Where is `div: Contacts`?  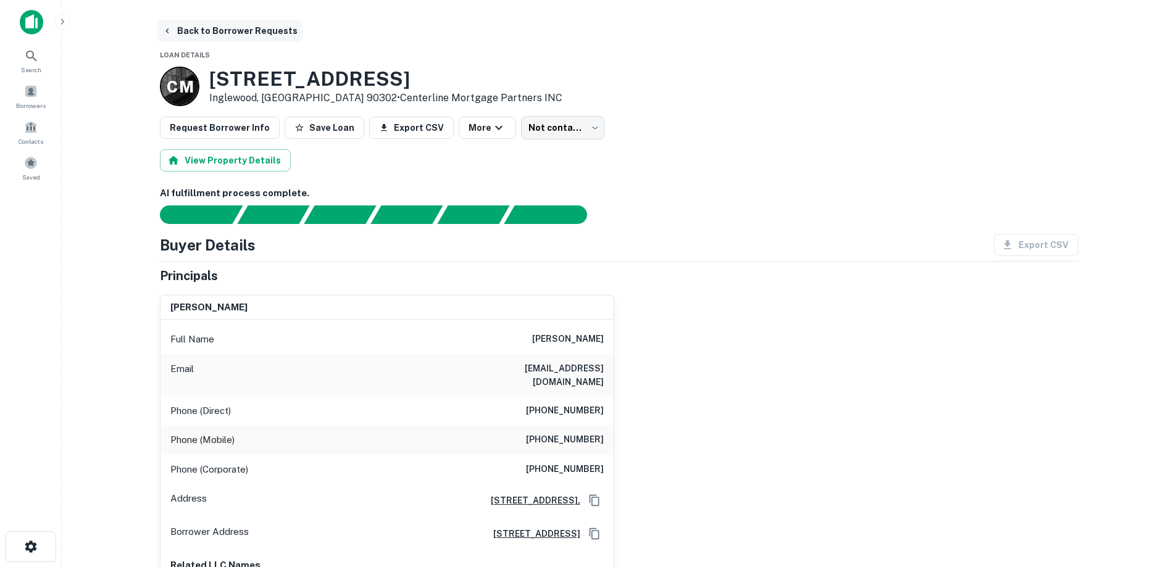
div: Contacts is located at coordinates (31, 132).